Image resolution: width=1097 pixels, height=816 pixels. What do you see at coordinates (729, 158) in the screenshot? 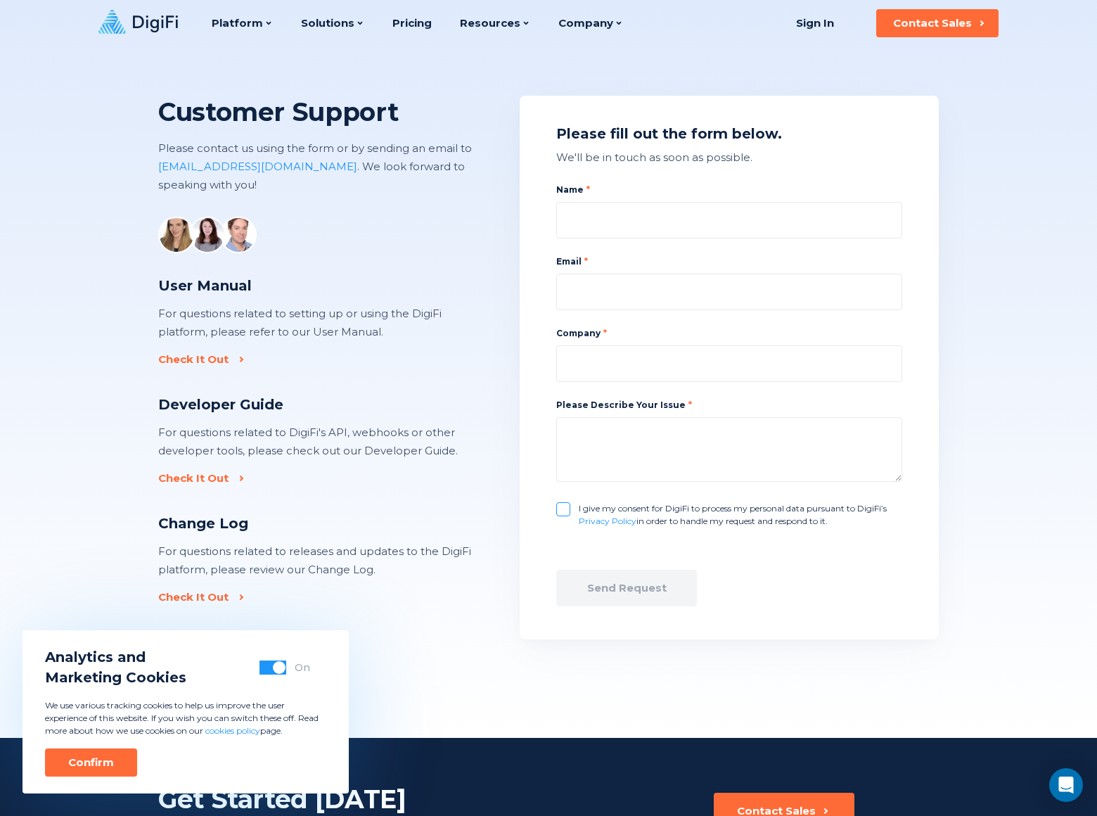
I see `div: We'll be in touch as soon as possible.` at bounding box center [729, 158].